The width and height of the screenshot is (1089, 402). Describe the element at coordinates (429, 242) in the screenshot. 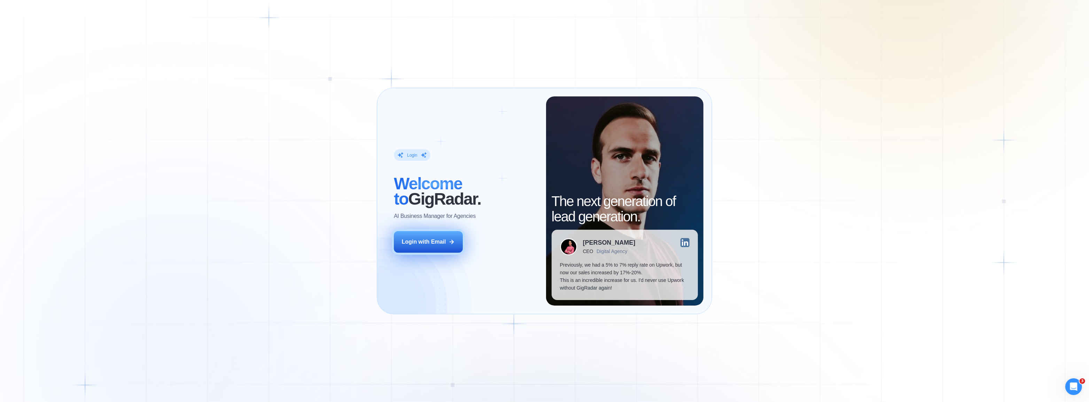

I see `button: Login with Email` at that location.